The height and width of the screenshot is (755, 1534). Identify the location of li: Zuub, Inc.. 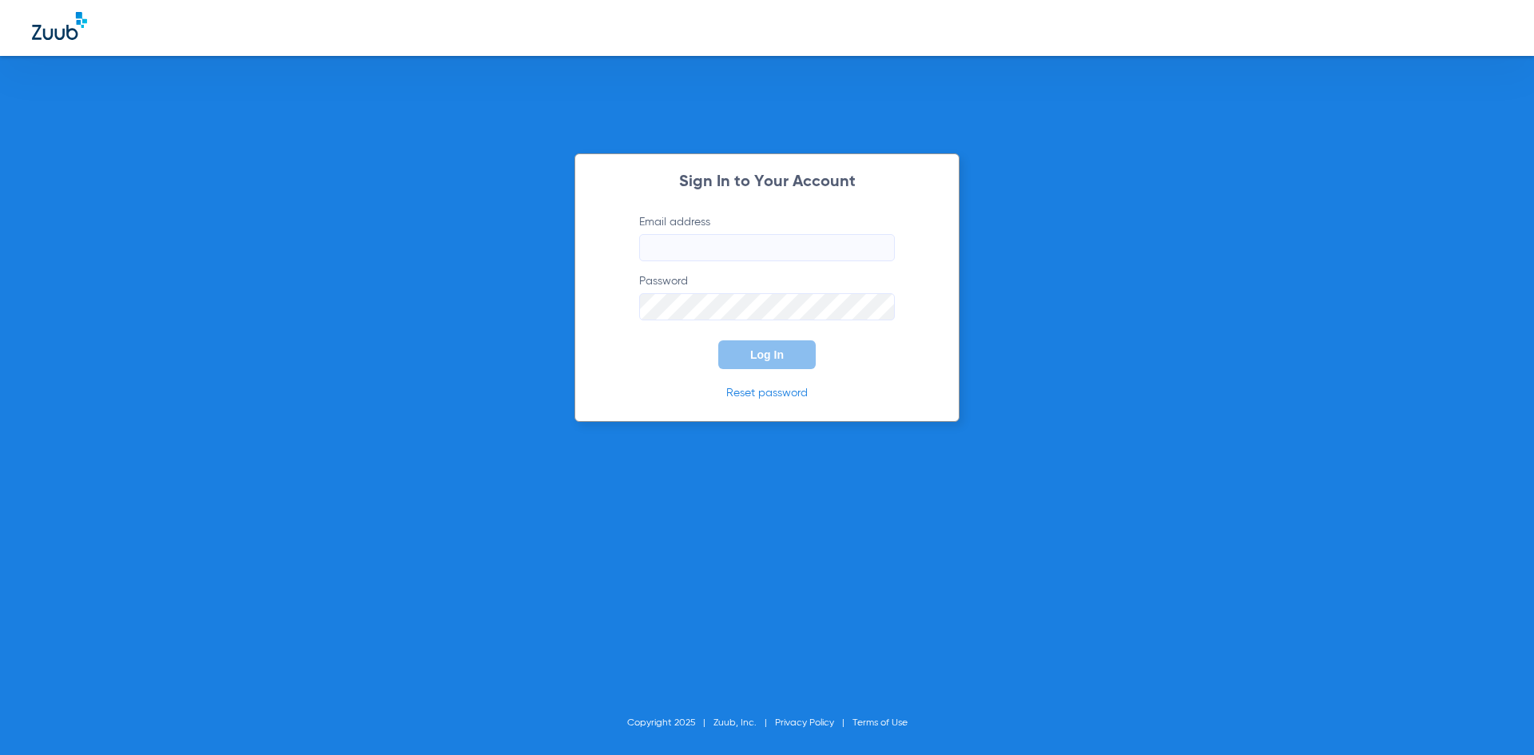
(744, 723).